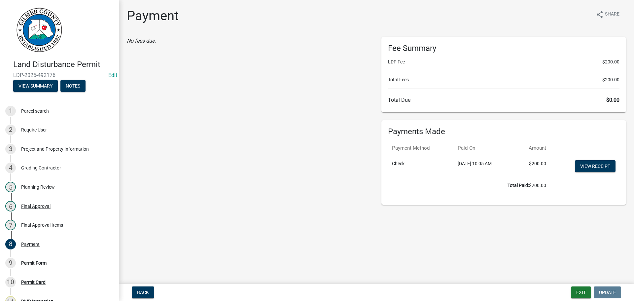 The image size is (634, 301). I want to click on span: LDP-2025-492176, so click(59, 75).